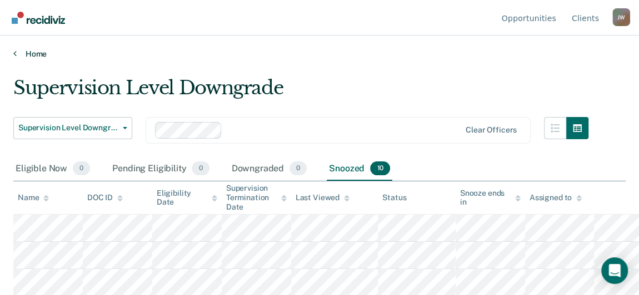  Describe the element at coordinates (621, 17) in the screenshot. I see `div: J W` at that location.